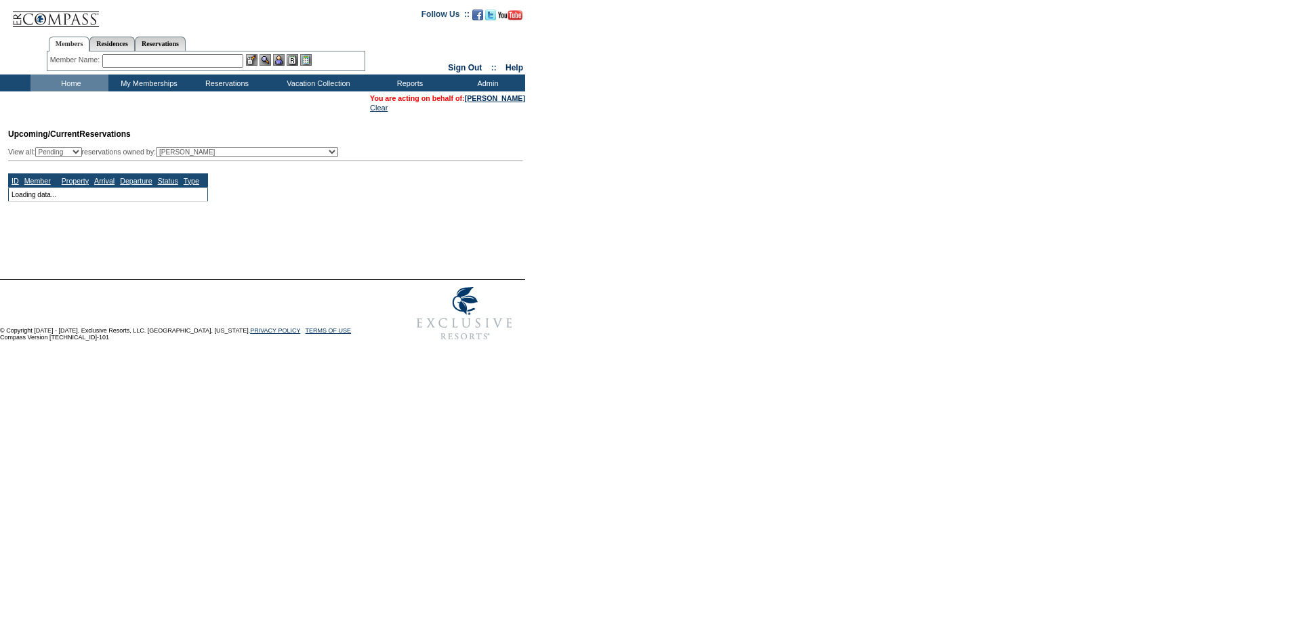 The height and width of the screenshot is (617, 1301). Describe the element at coordinates (329, 331) in the screenshot. I see `a: TERMS OF USE` at that location.